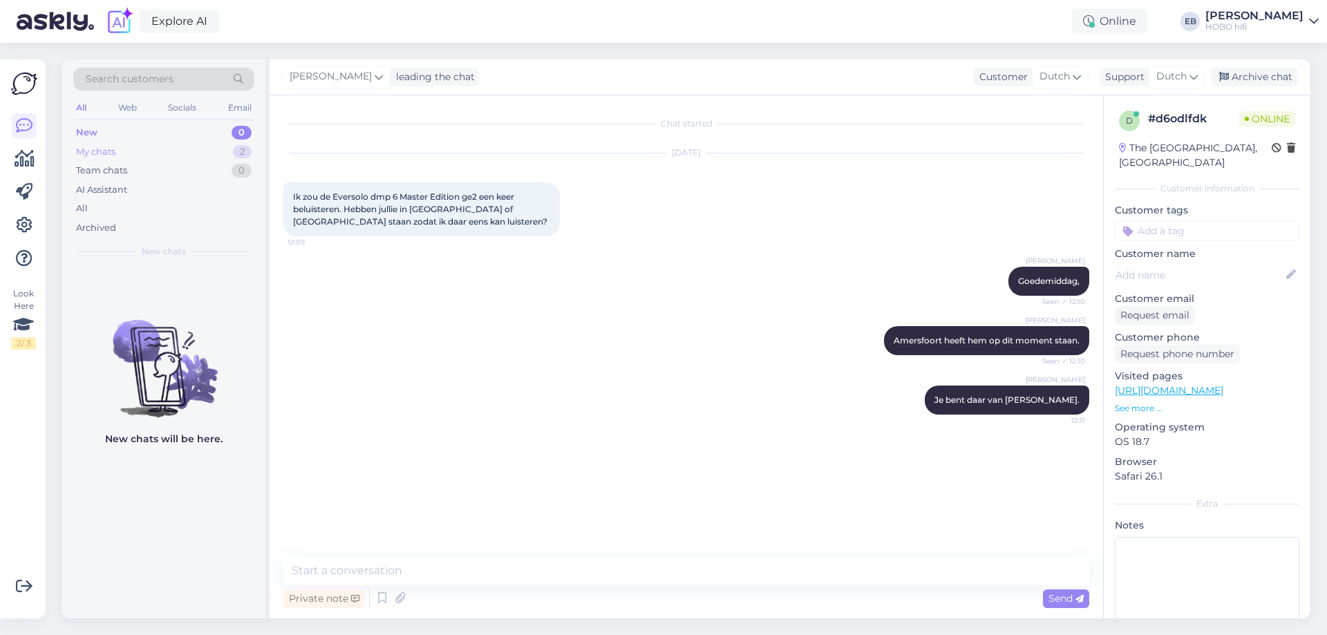 This screenshot has height=635, width=1327. I want to click on p: New chats will be here., so click(164, 439).